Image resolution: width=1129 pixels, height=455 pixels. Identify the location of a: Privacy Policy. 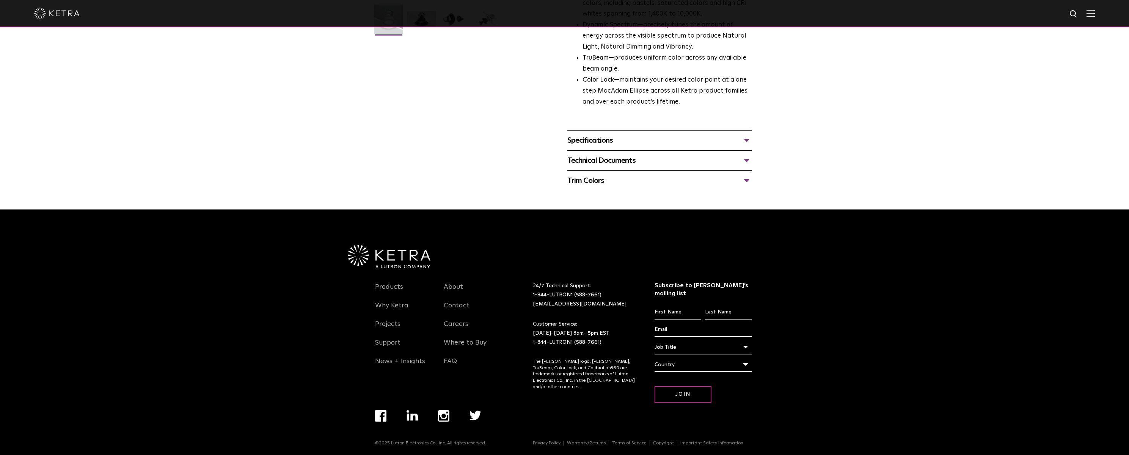
(547, 443).